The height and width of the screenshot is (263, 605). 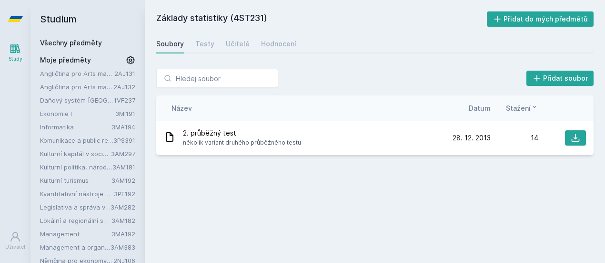 What do you see at coordinates (76, 180) in the screenshot?
I see `a: Kulturní turismus` at bounding box center [76, 180].